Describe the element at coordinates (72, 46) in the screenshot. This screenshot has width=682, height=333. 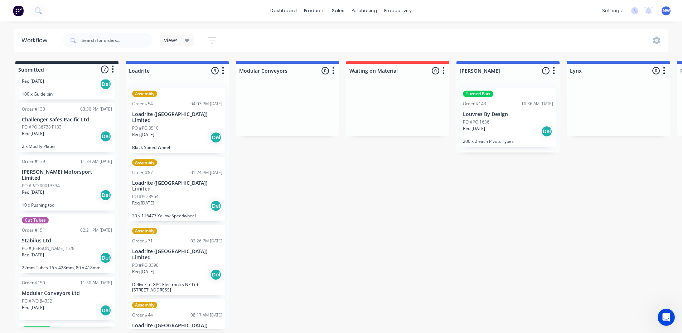
I see `h2: 11 collections` at that location.